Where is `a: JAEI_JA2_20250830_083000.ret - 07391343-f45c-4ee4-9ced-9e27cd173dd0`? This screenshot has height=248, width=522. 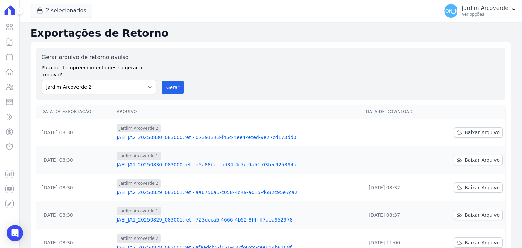 a: JAEI_JA2_20250830_083000.ret - 07391343-f45c-4ee4-9ced-9e27cd173dd0 is located at coordinates (238, 137).